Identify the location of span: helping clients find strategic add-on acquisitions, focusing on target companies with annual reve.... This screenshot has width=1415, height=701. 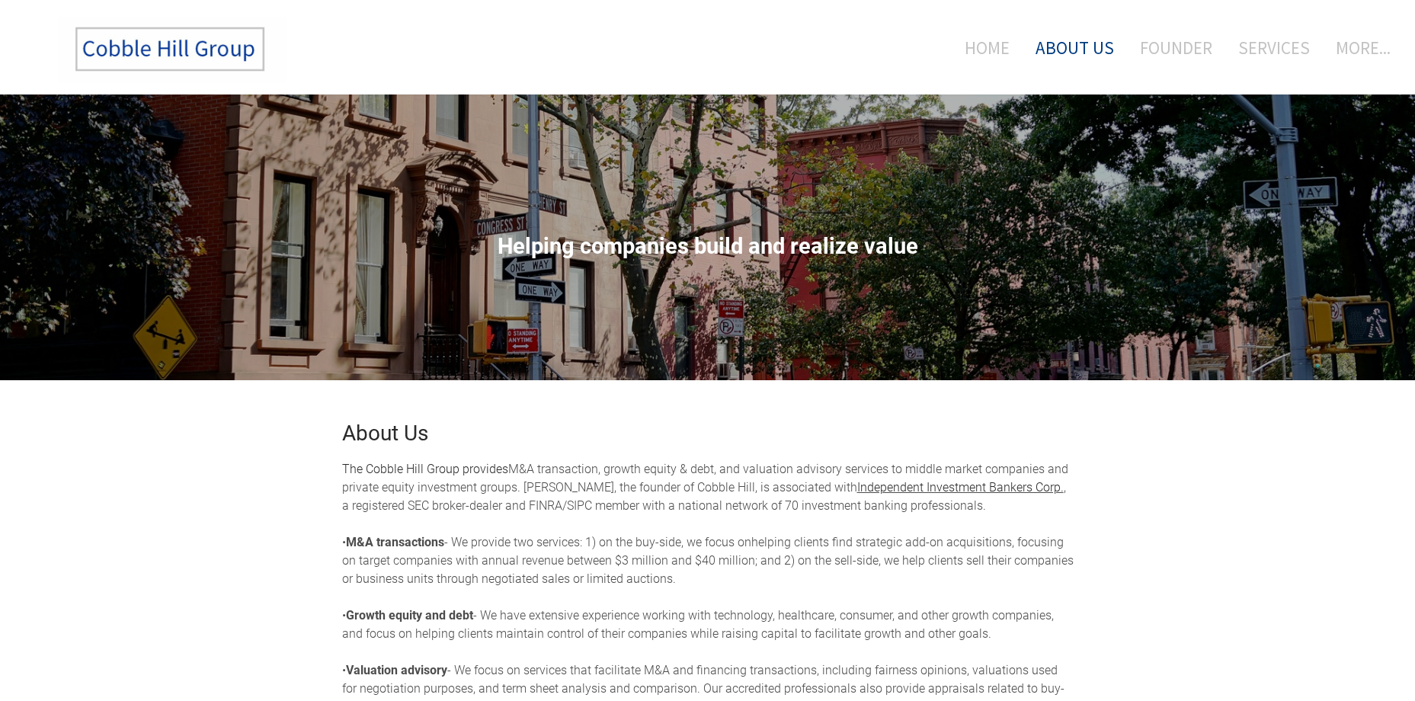
(708, 560).